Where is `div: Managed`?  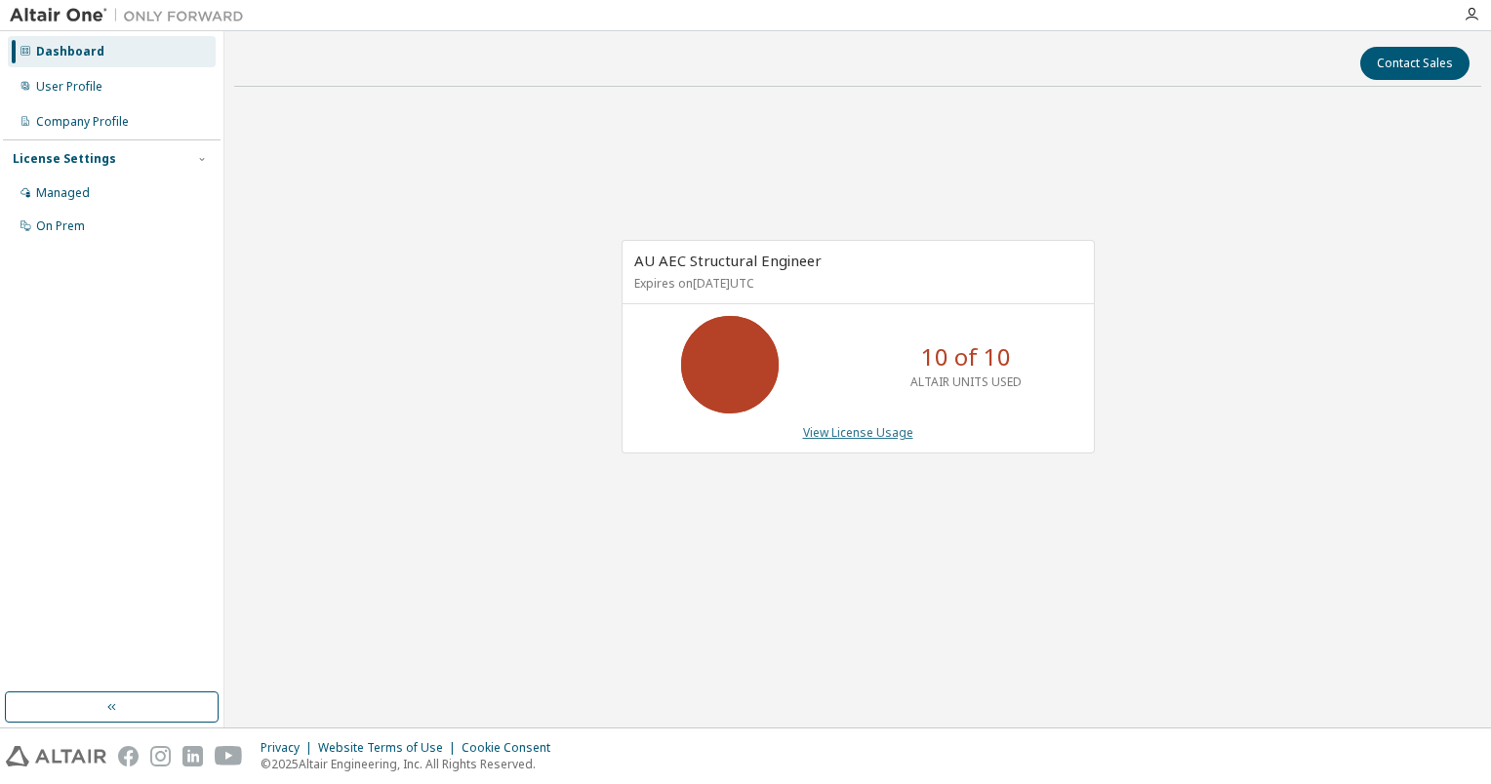
div: Managed is located at coordinates (62, 193).